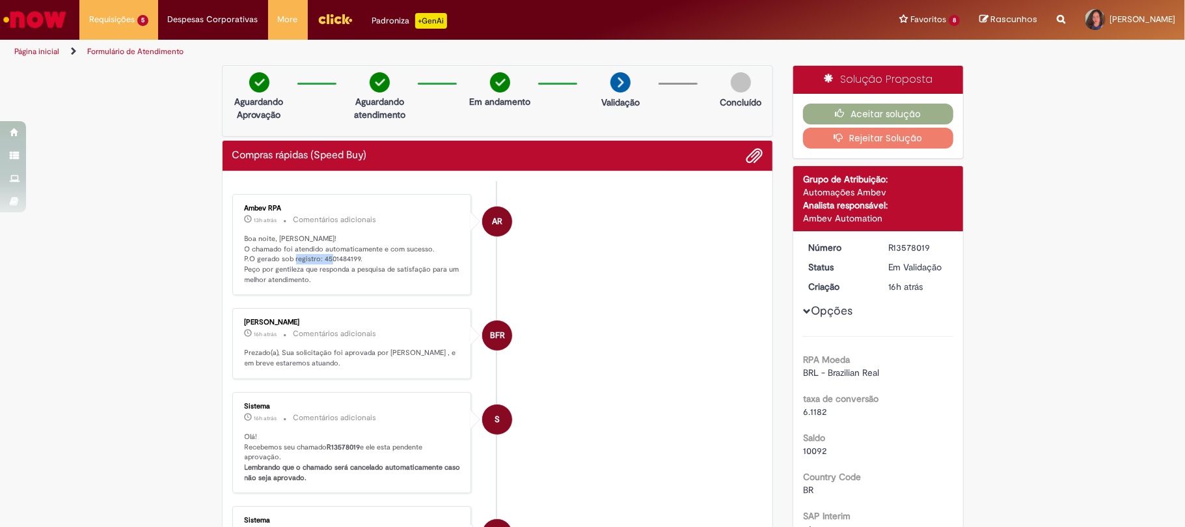  I want to click on time: 29/09/2025 16:05:16, so click(906, 286).